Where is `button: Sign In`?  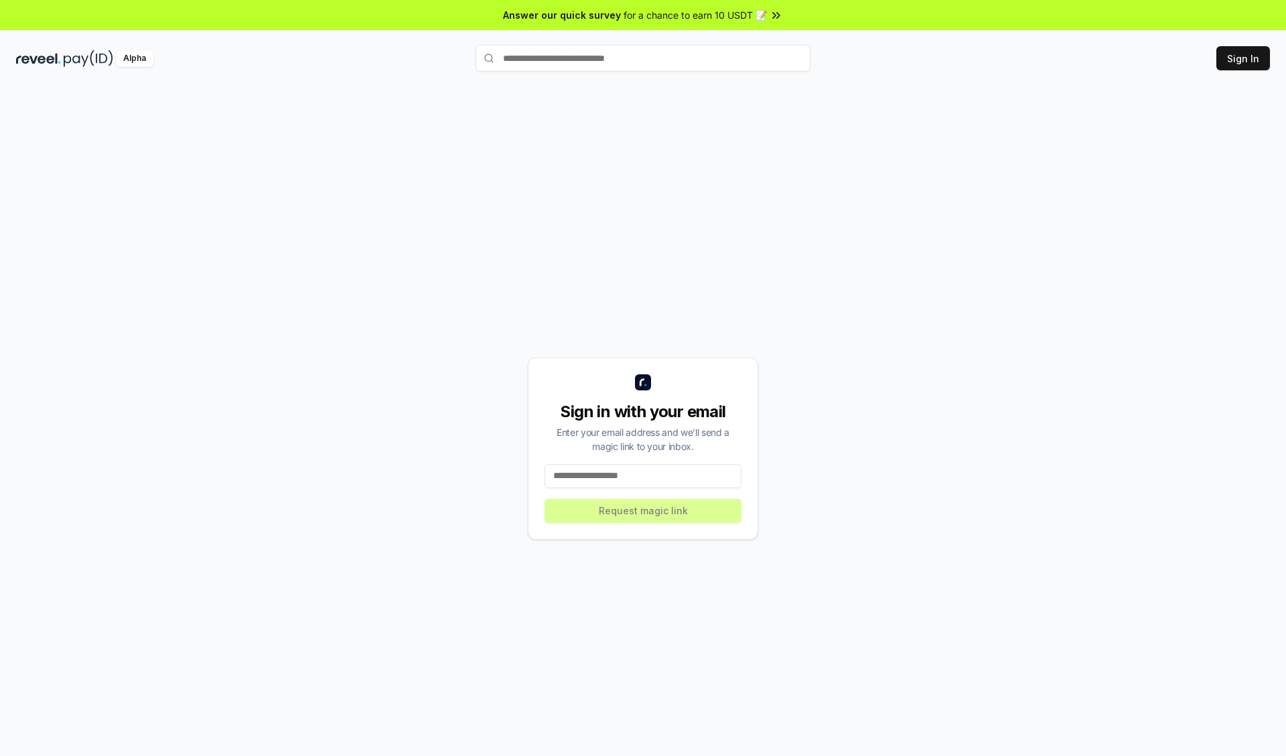
button: Sign In is located at coordinates (1243, 58).